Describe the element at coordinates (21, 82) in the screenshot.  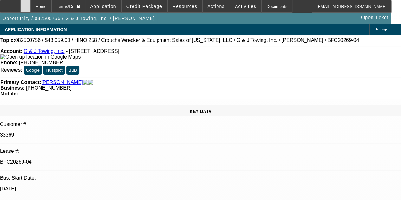
I see `strong: Primary Contact:` at that location.